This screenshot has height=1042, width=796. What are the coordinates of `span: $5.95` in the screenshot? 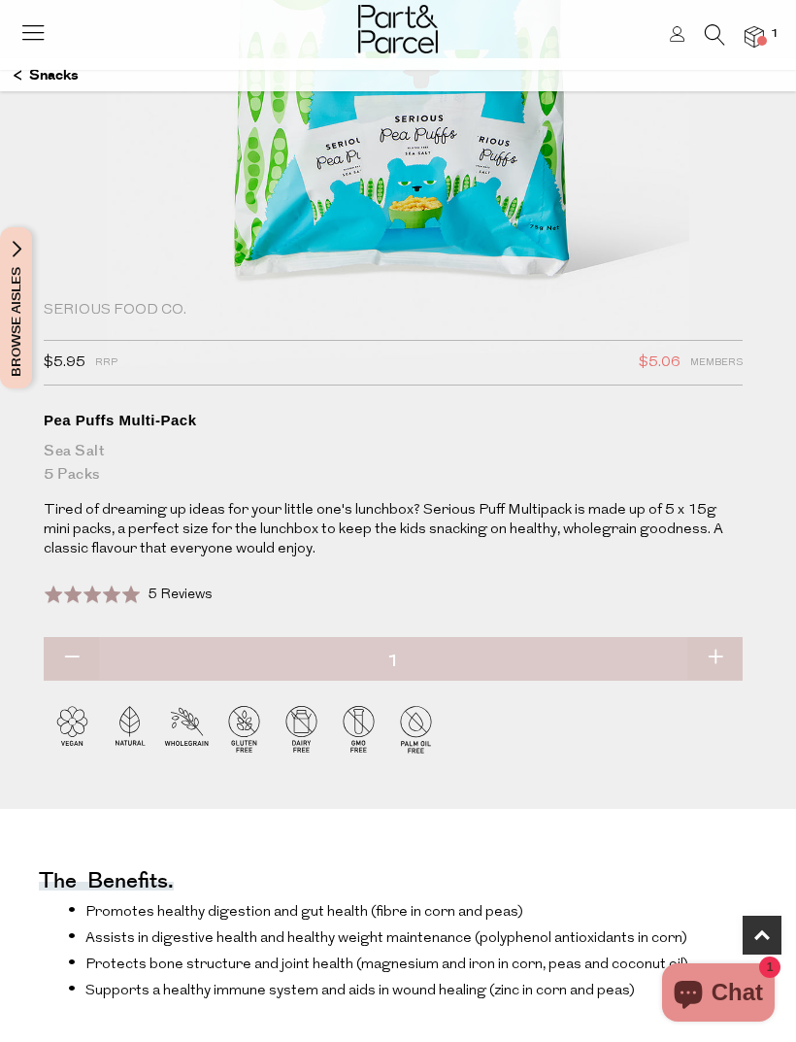 It's located at (64, 363).